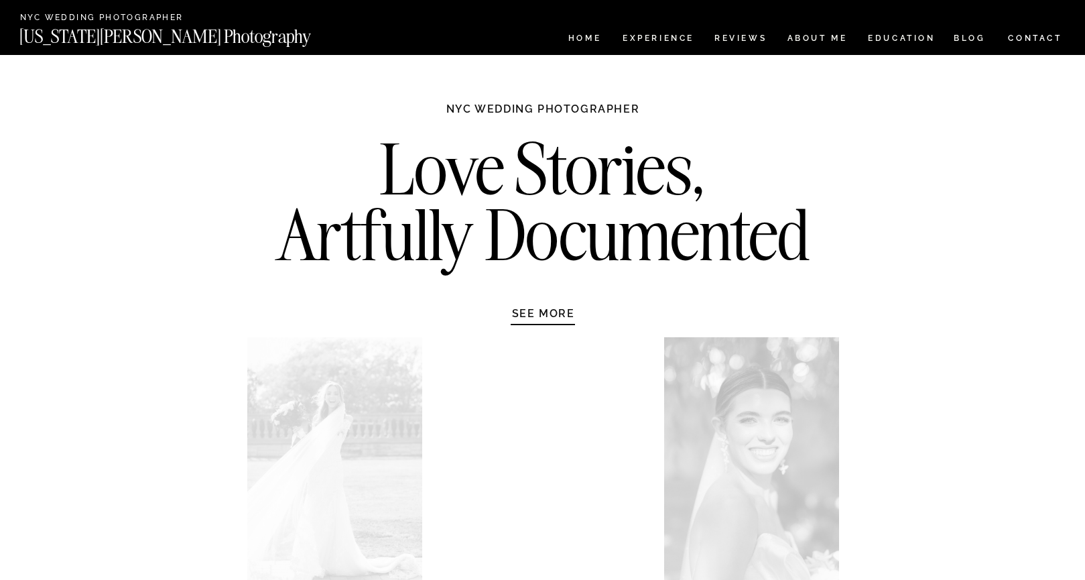 Image resolution: width=1085 pixels, height=580 pixels. I want to click on nav: BLOG, so click(970, 40).